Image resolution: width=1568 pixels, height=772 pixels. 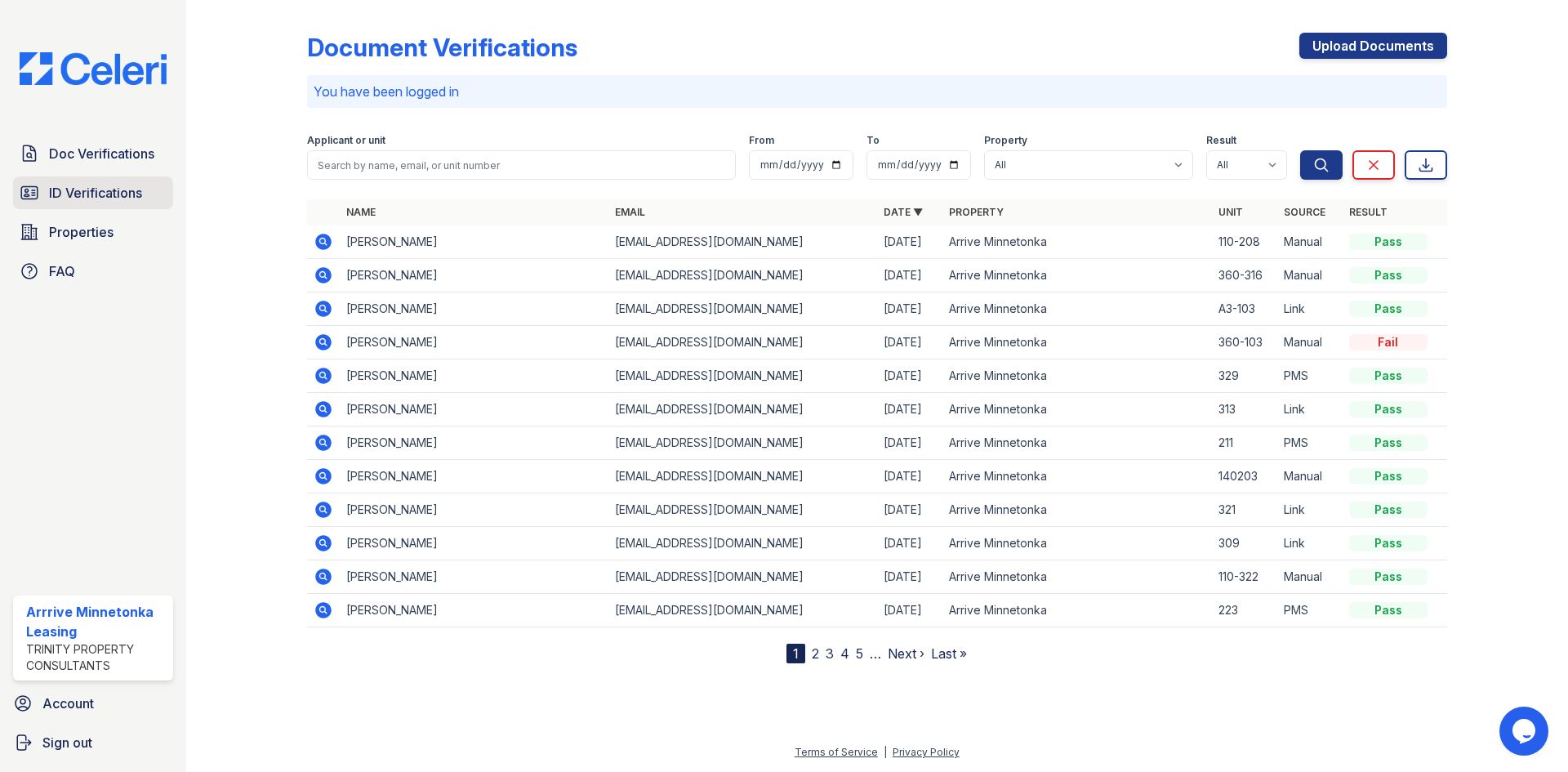 I want to click on span: Account, so click(x=68, y=703).